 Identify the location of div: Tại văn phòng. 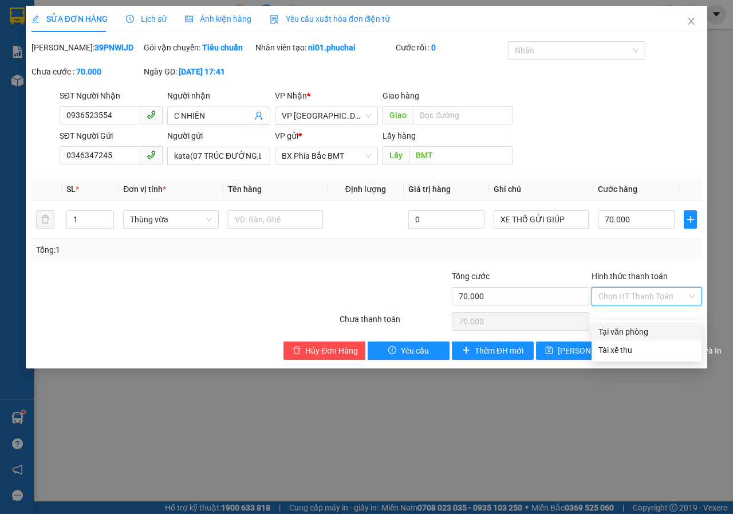
(647, 332).